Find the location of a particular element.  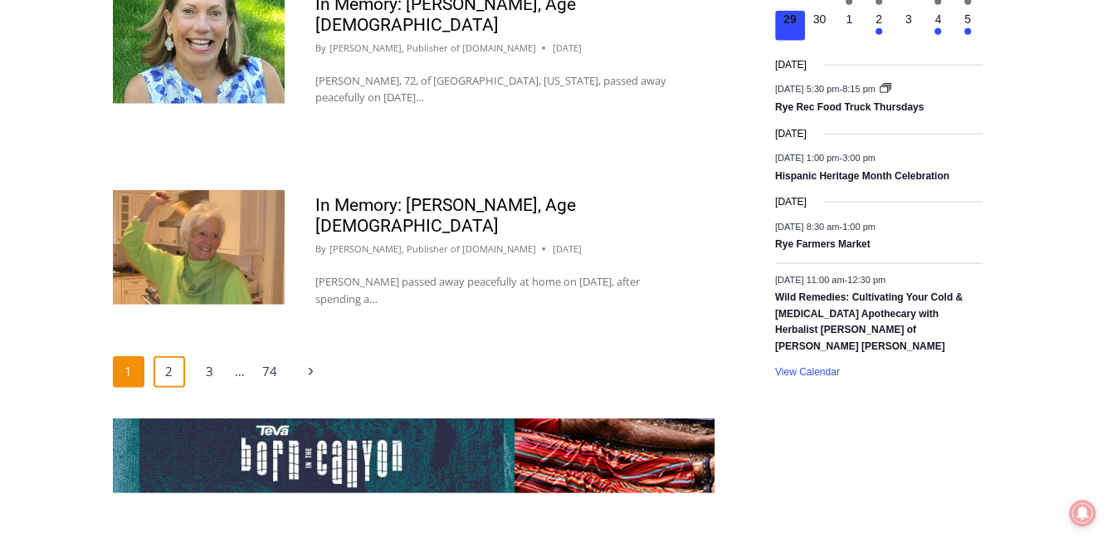

button: 3 is located at coordinates (909, 26).